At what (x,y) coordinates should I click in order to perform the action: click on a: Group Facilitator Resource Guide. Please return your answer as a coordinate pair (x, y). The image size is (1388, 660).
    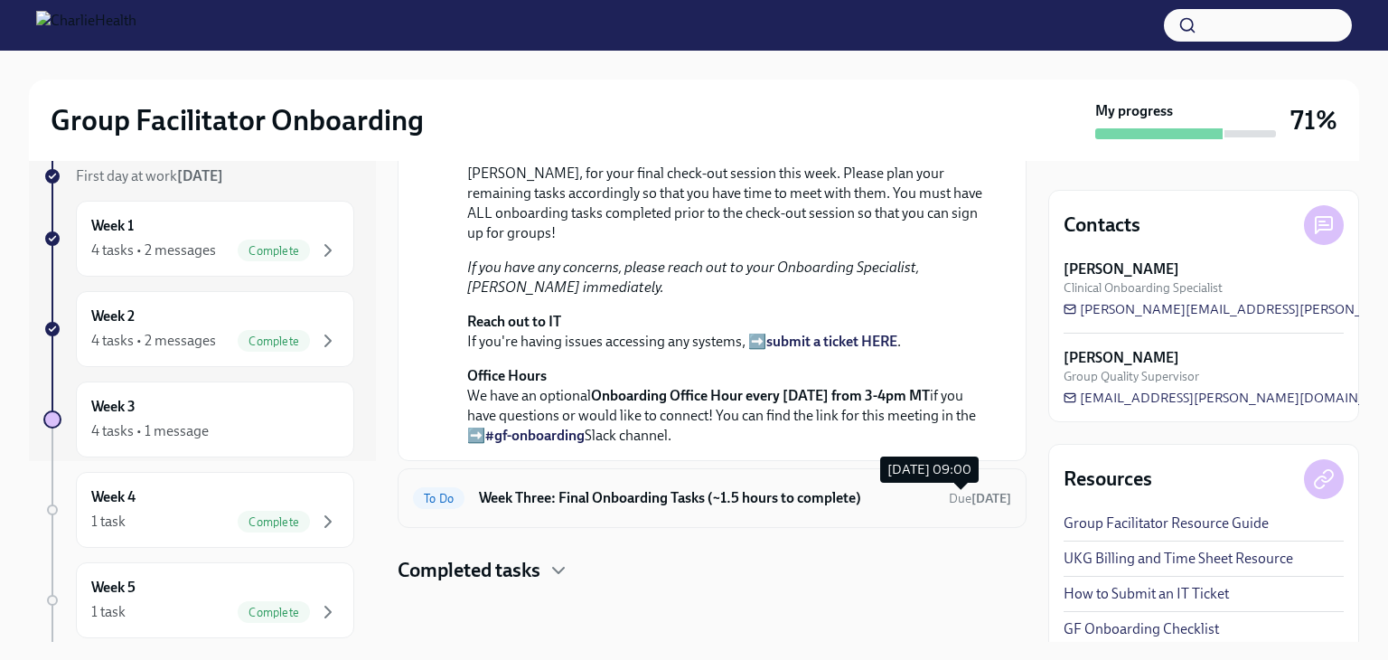
    Looking at the image, I should click on (1166, 523).